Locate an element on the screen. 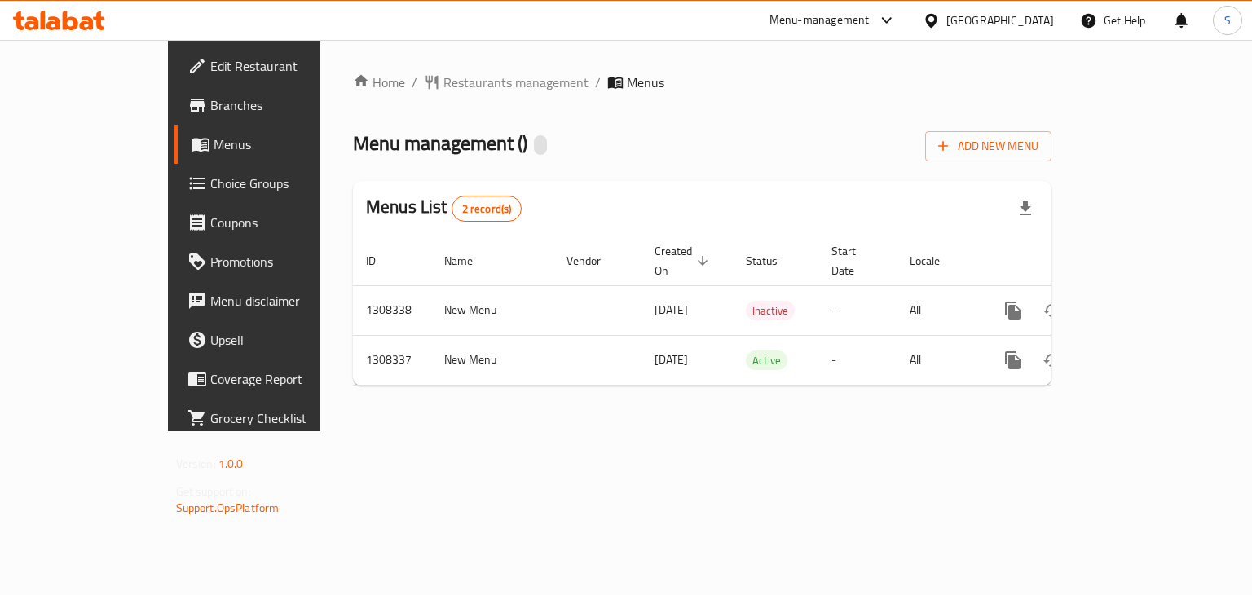  h2: Menus List is located at coordinates (443, 208).